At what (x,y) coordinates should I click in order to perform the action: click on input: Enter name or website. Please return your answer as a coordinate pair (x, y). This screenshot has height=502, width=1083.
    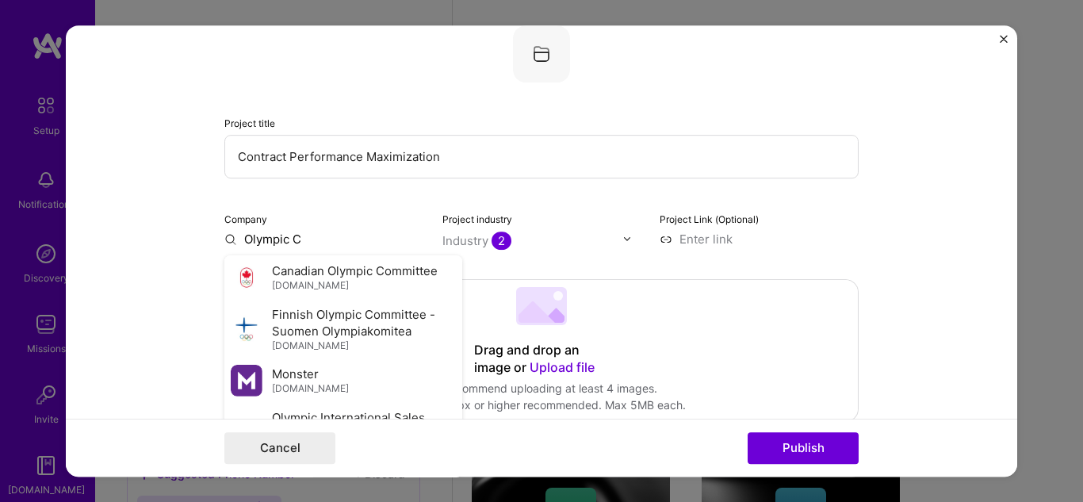
    Looking at the image, I should click on (323, 239).